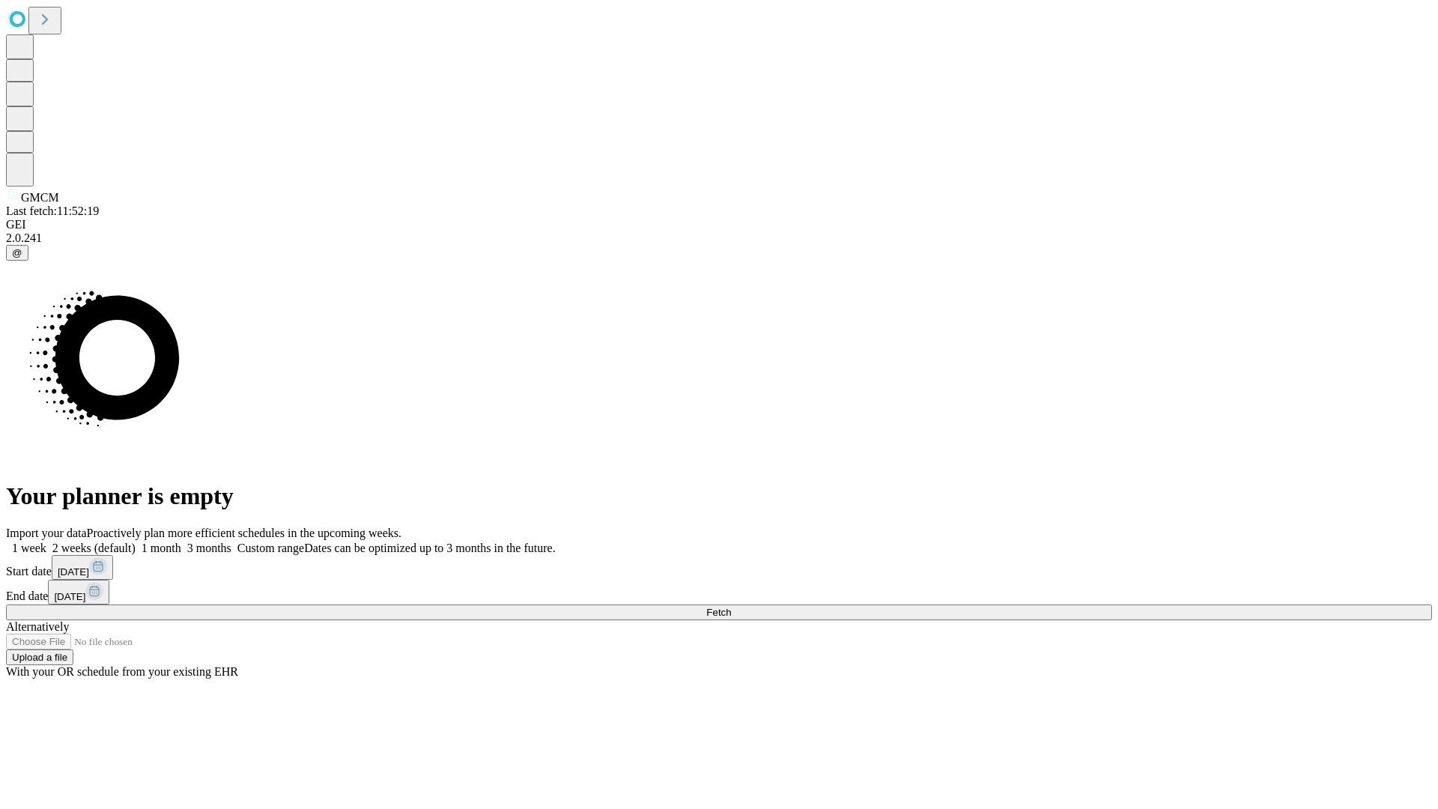  What do you see at coordinates (40, 197) in the screenshot?
I see `span: GMCM` at bounding box center [40, 197].